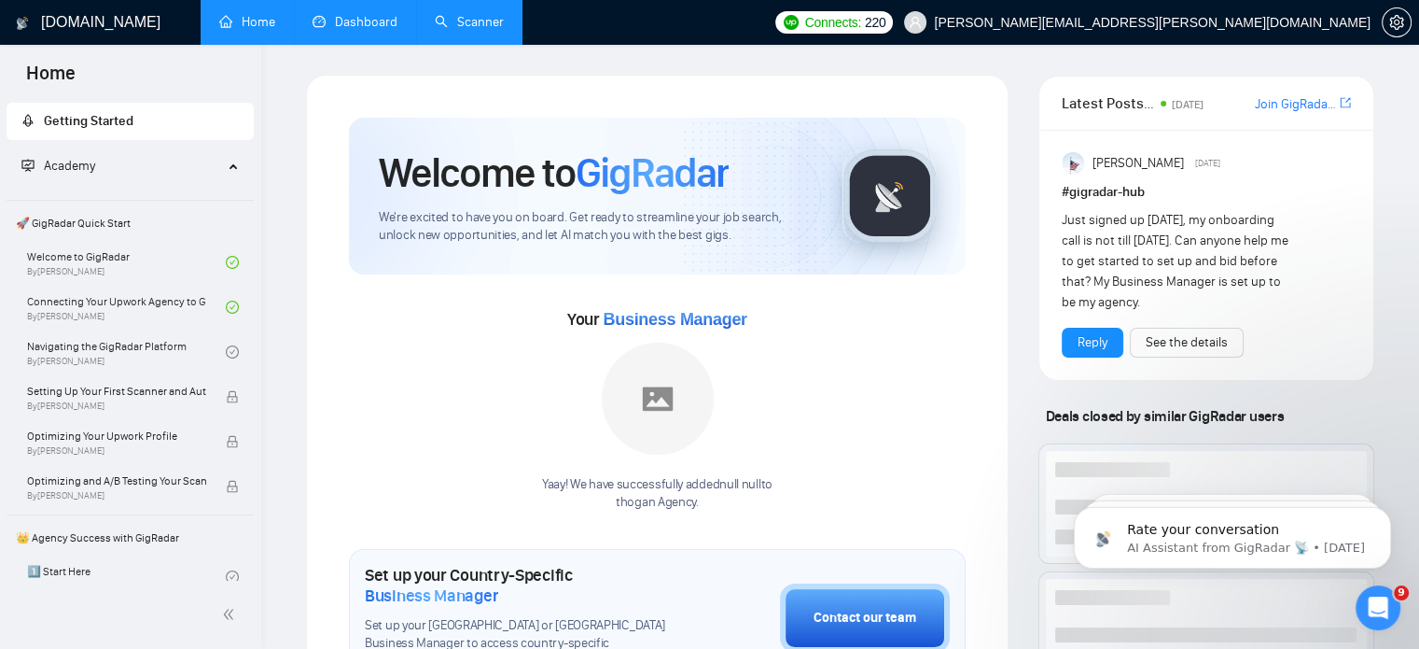 The width and height of the screenshot is (1419, 649). I want to click on span: Deals closed by similar GigRadar users, so click(1165, 415).